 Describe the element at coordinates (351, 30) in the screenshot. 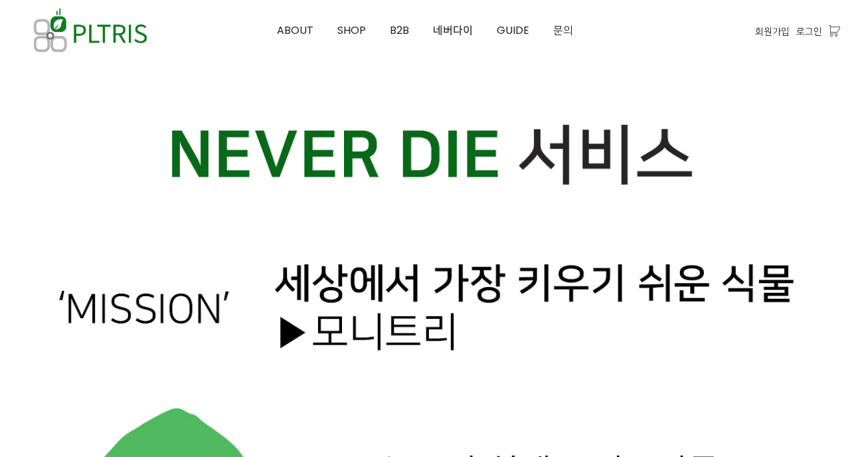

I see `span: SHOP` at that location.